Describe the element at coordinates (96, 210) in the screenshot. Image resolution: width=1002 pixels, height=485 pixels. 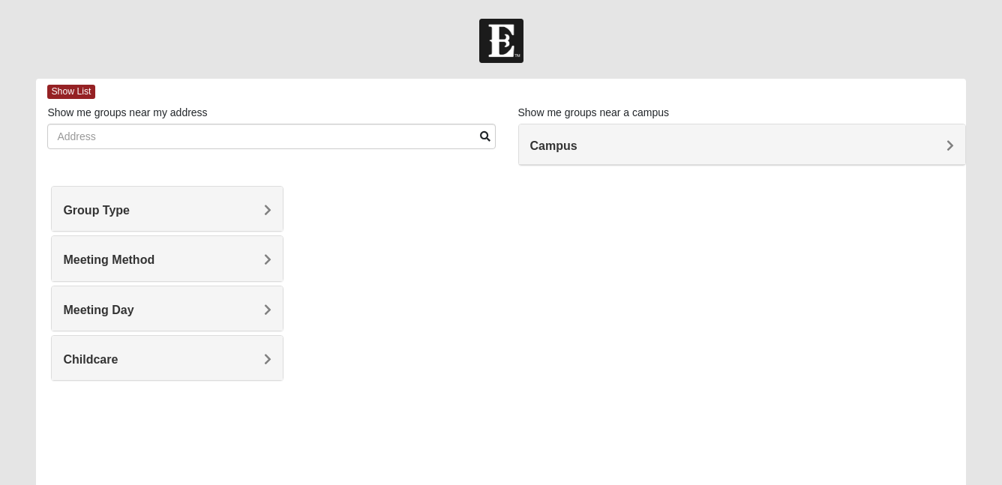
I see `span: Group Type` at that location.